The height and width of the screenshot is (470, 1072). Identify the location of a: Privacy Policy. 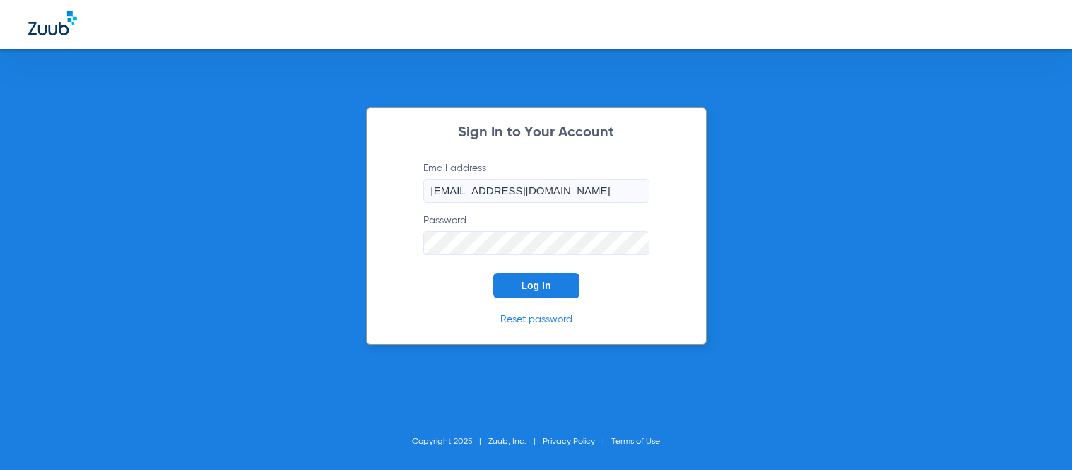
(569, 442).